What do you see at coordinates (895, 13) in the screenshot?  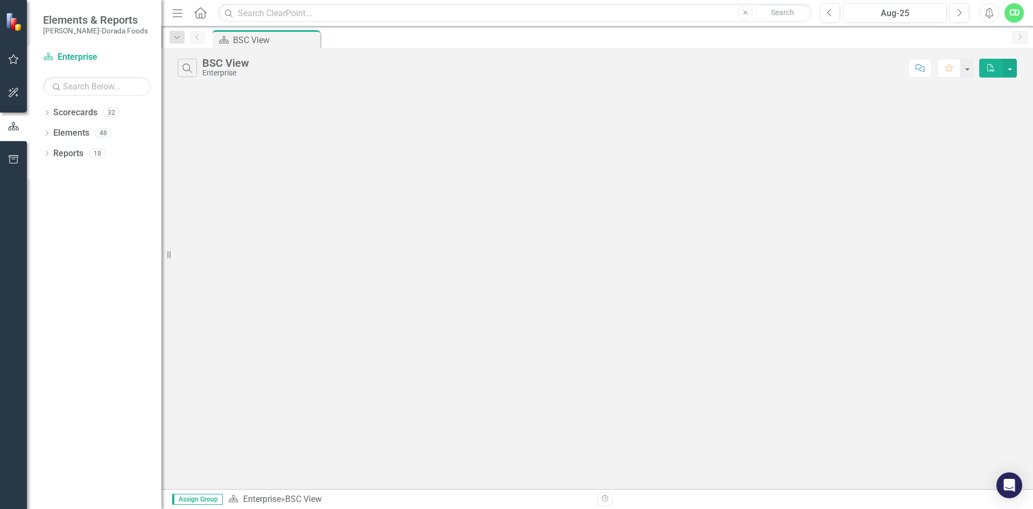 I see `button: Aug-25` at bounding box center [895, 13].